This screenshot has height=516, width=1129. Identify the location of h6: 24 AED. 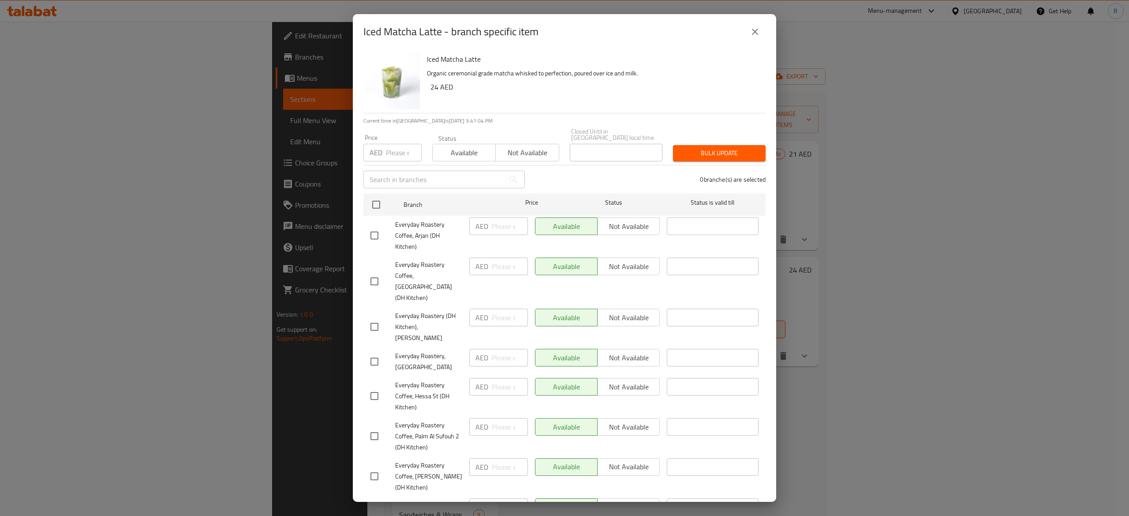
(595, 87).